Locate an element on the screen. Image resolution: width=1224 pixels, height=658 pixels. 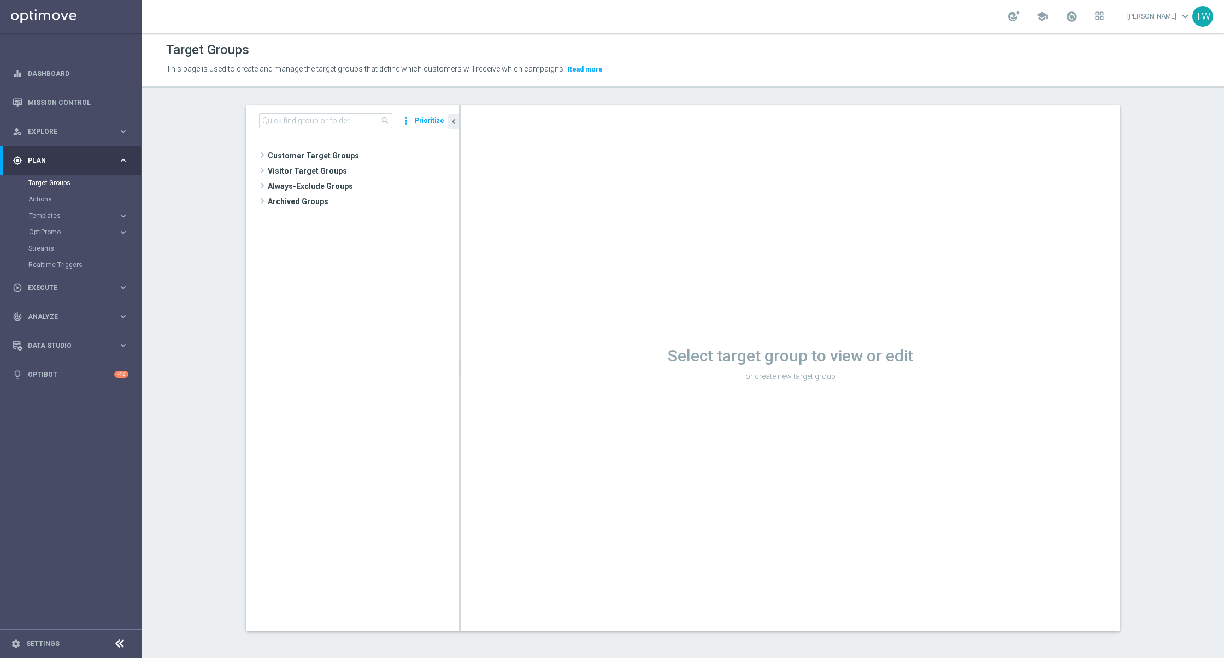
span: Explore is located at coordinates (73, 132).